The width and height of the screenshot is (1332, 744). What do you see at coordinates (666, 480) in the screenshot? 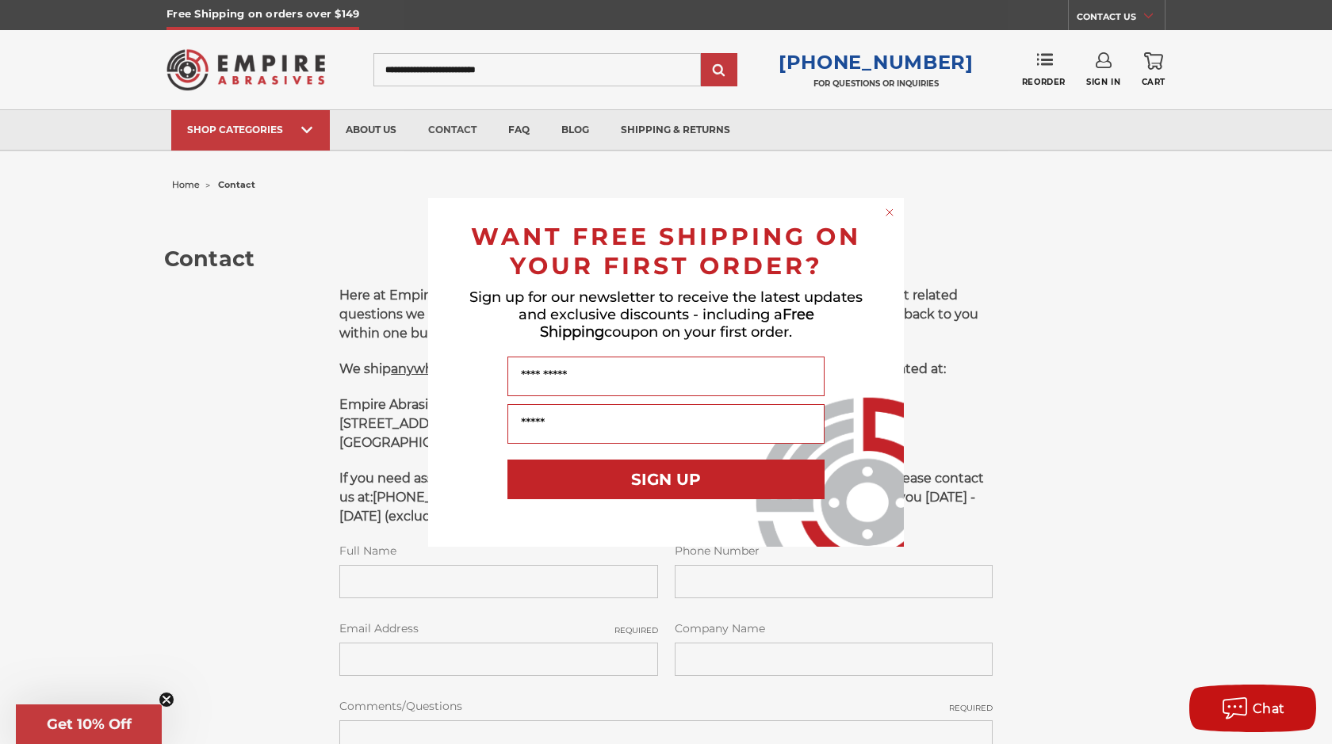
I see `button: SIGN UP` at bounding box center [666, 480].